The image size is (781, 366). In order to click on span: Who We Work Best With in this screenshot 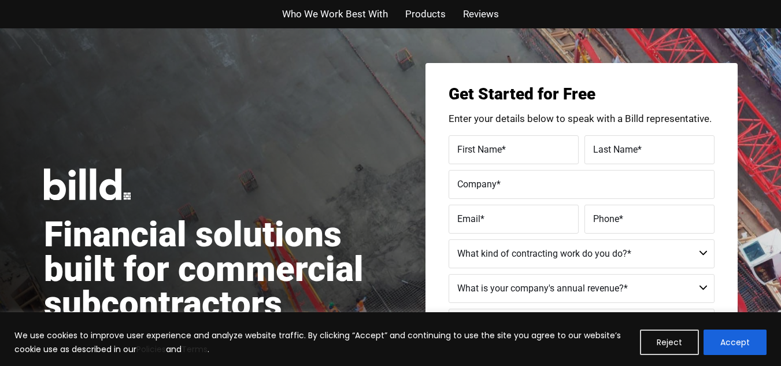, I will do `click(335, 14)`.